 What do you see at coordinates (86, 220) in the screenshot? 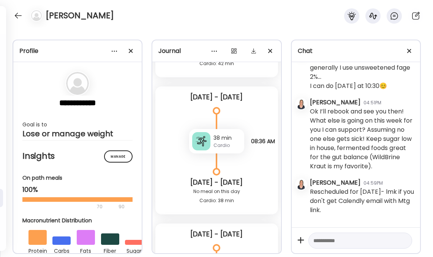
I see `div: Macronutrient Distribution` at bounding box center [86, 220].